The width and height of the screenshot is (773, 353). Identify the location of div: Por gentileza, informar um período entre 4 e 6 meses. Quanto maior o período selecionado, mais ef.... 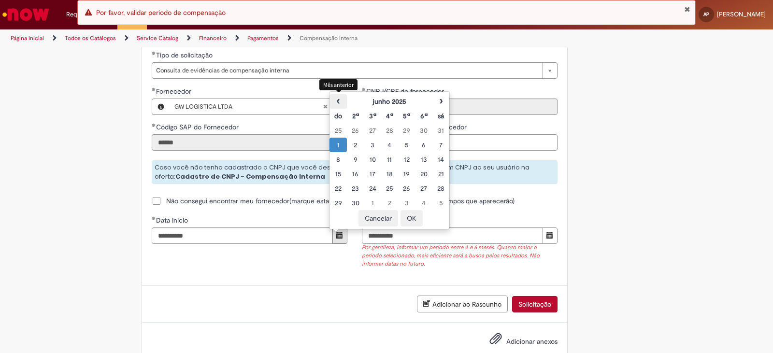
(459, 256).